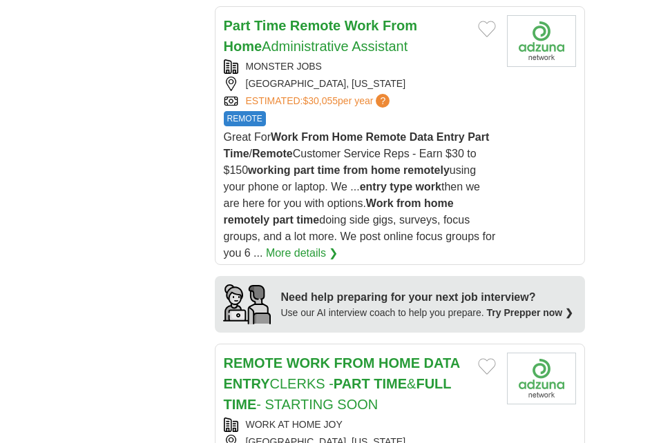 The width and height of the screenshot is (661, 443). Describe the element at coordinates (269, 170) in the screenshot. I see `strong: working` at that location.